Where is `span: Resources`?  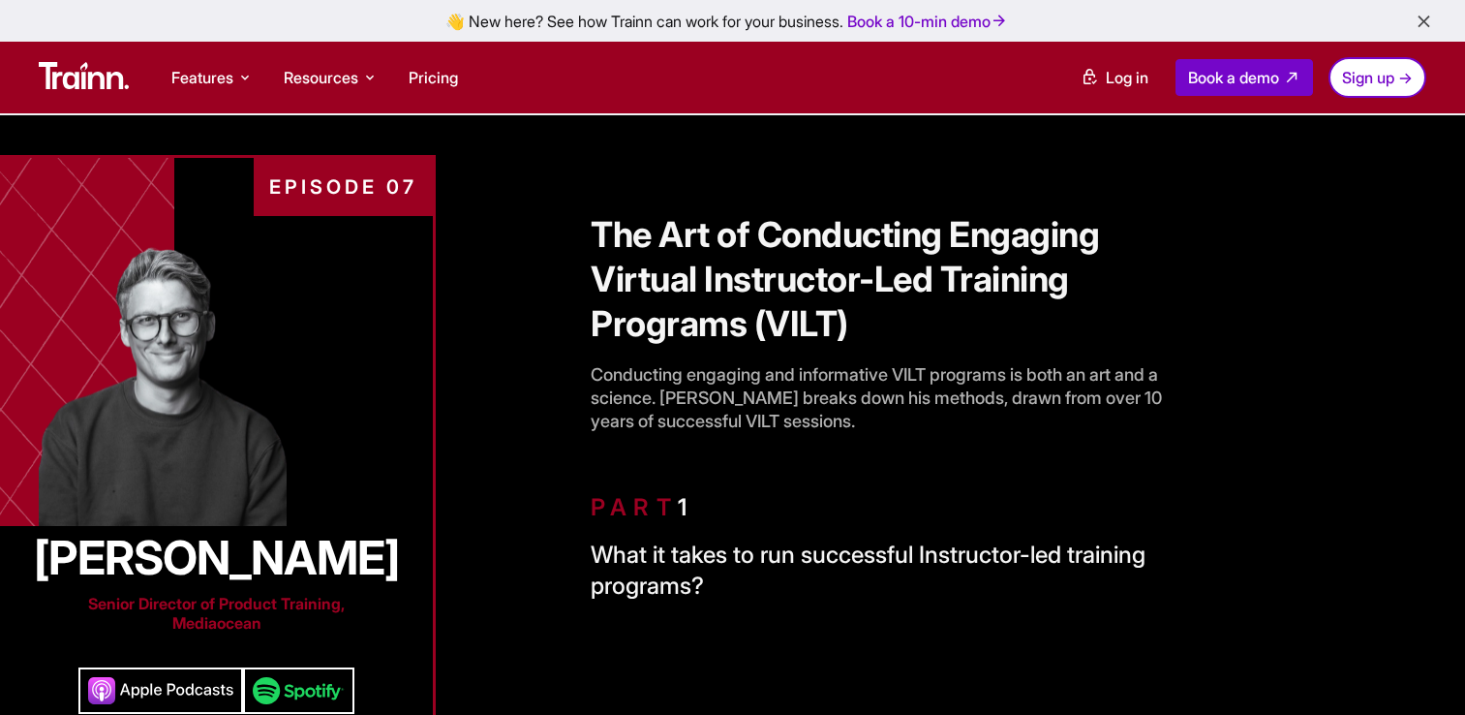 span: Resources is located at coordinates (321, 77).